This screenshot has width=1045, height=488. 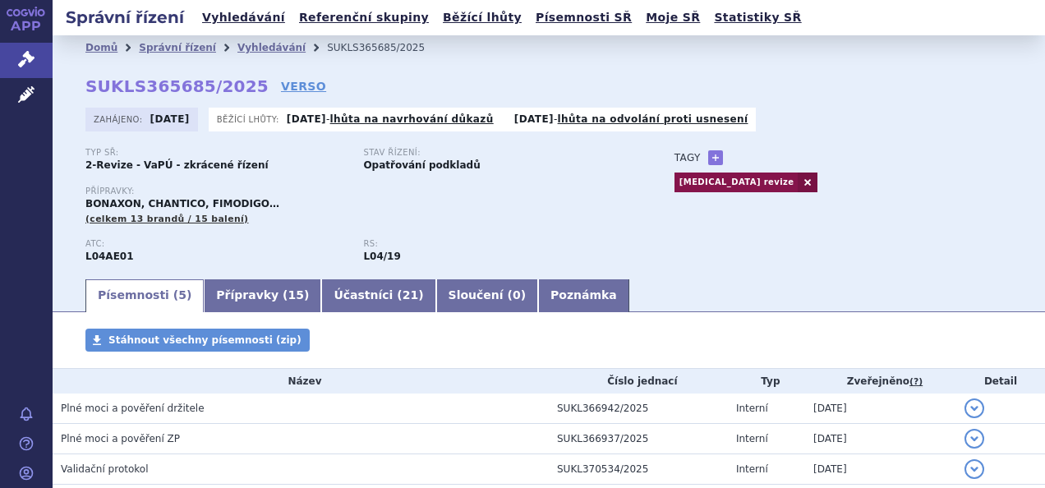 I want to click on p: Přípravky:, so click(x=363, y=191).